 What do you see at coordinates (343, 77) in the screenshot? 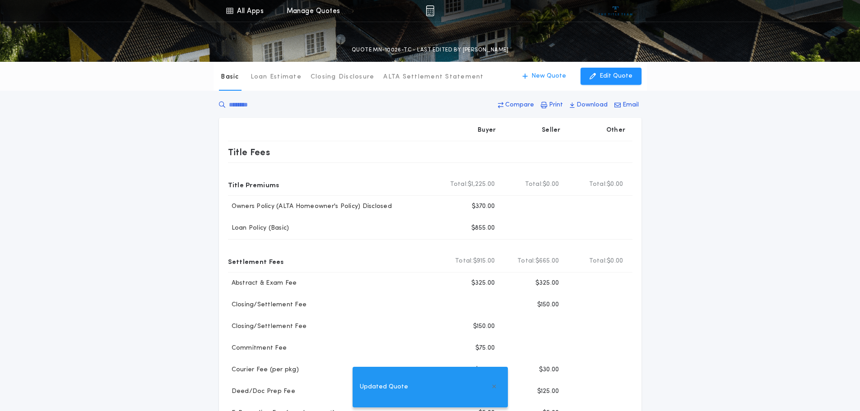
I see `p: Closing Disclosure` at bounding box center [343, 77].